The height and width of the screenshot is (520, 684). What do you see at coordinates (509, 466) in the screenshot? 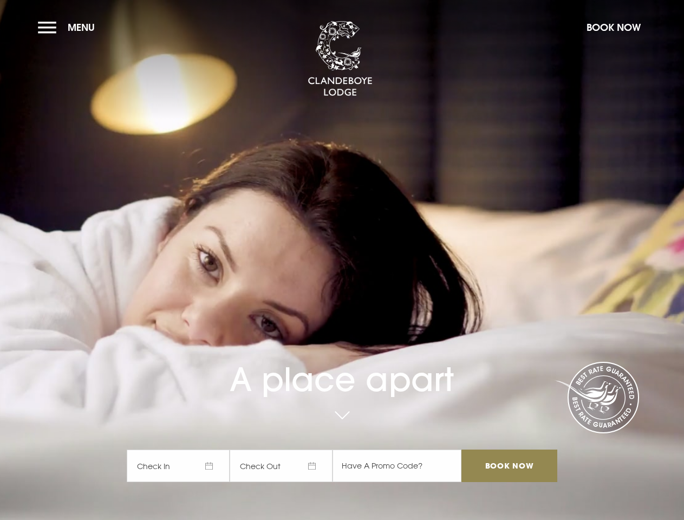
I see `input: Book Now` at bounding box center [509, 466].